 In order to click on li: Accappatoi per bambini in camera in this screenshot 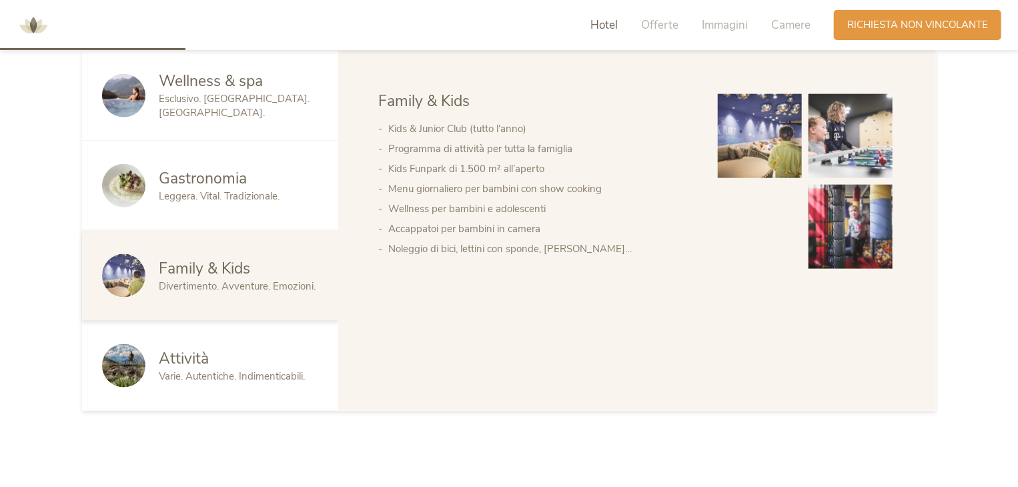, I will do `click(540, 229)`.